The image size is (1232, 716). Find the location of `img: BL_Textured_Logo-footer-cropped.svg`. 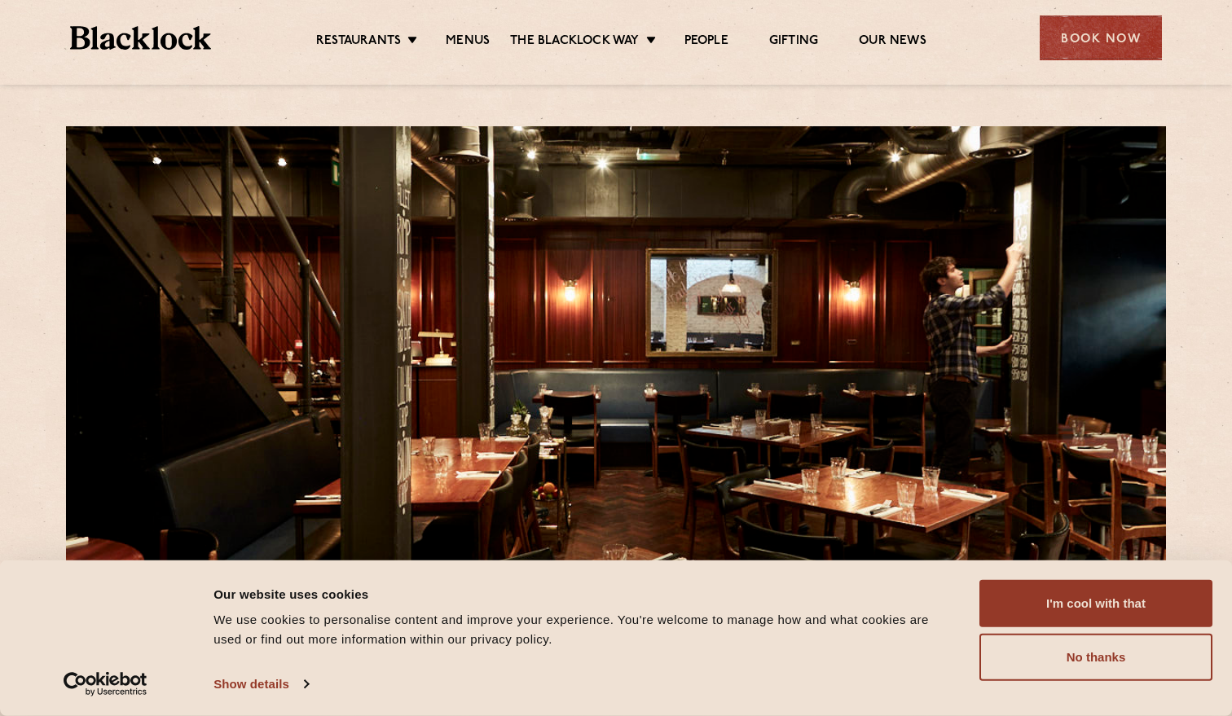

img: BL_Textured_Logo-footer-cropped.svg is located at coordinates (140, 37).